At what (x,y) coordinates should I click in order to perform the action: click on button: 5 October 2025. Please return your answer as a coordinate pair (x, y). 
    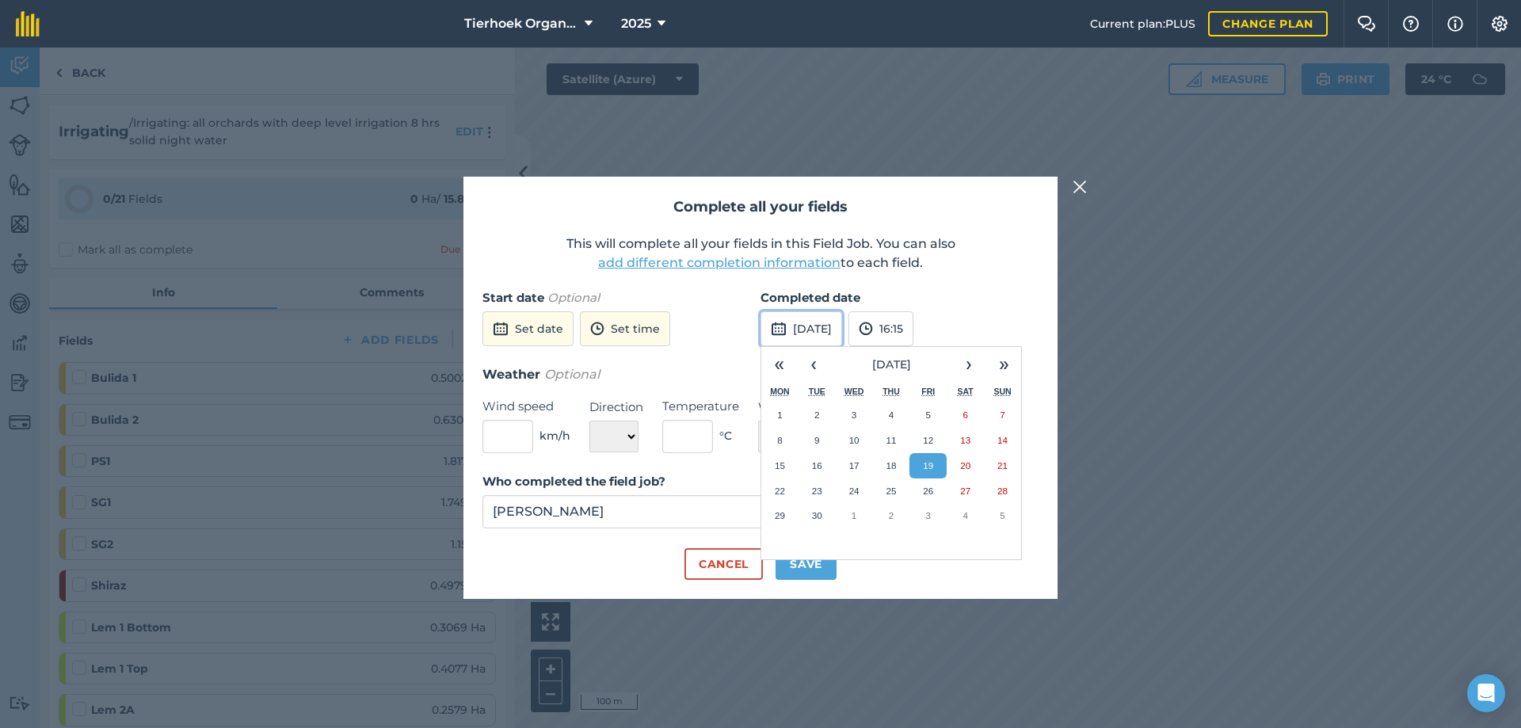
    Looking at the image, I should click on (1002, 516).